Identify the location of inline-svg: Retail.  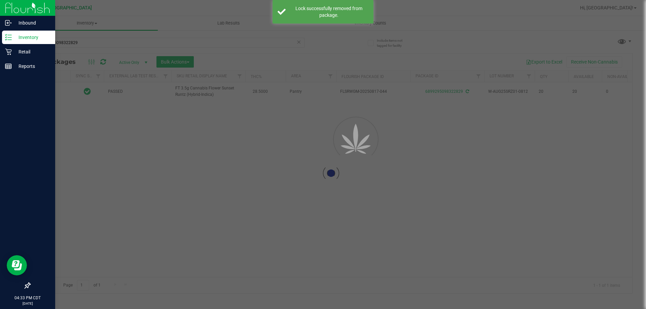
(8, 52).